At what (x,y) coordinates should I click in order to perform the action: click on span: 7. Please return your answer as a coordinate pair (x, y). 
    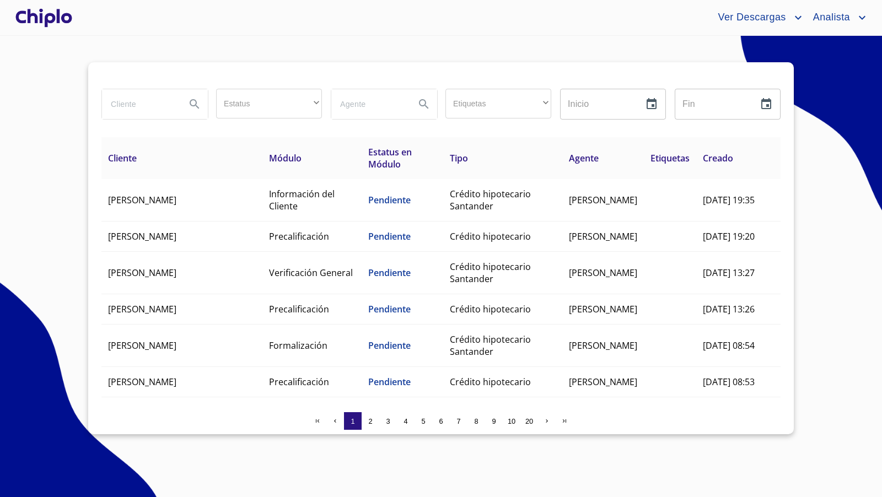
    Looking at the image, I should click on (458, 421).